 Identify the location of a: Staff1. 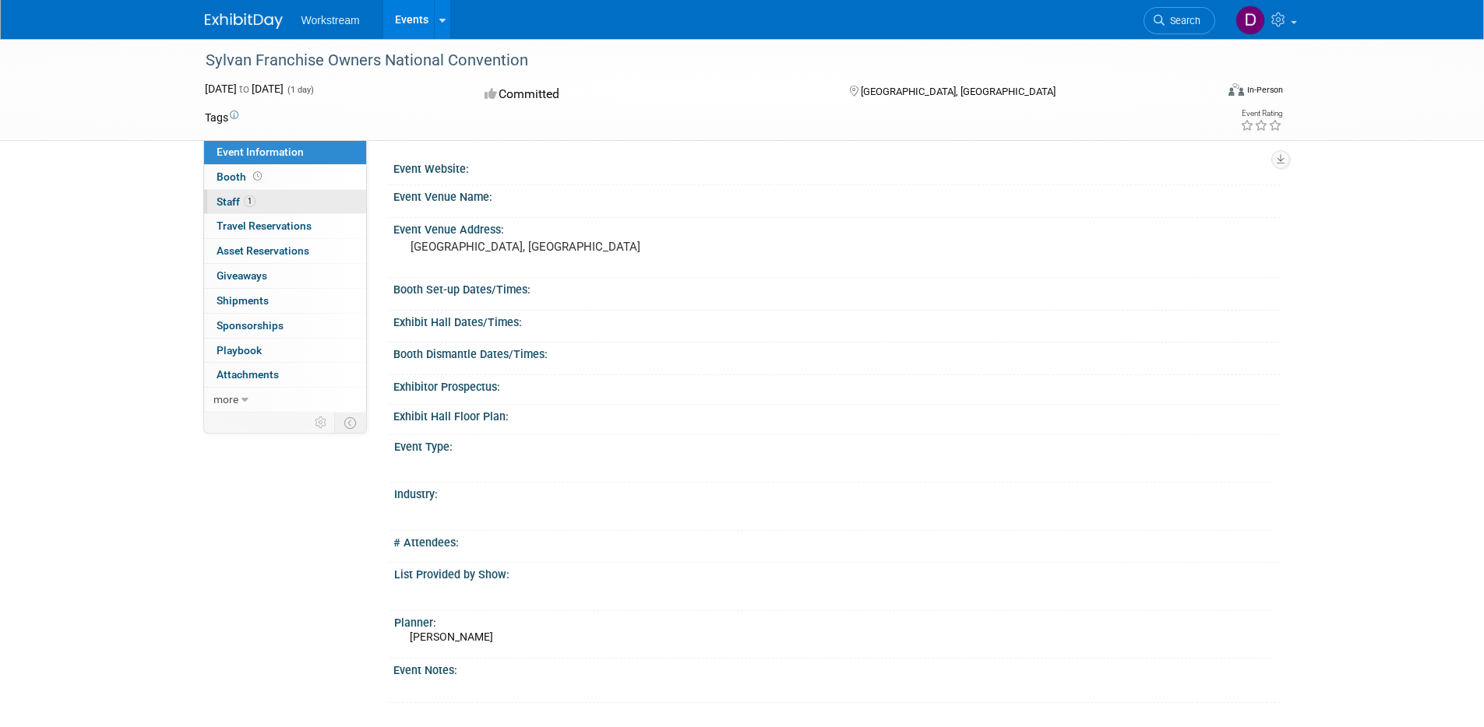
(285, 202).